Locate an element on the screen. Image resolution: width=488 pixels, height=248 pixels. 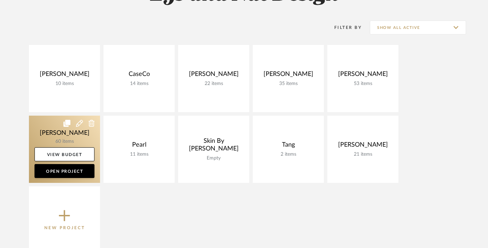
div: 14 items is located at coordinates (139, 84).